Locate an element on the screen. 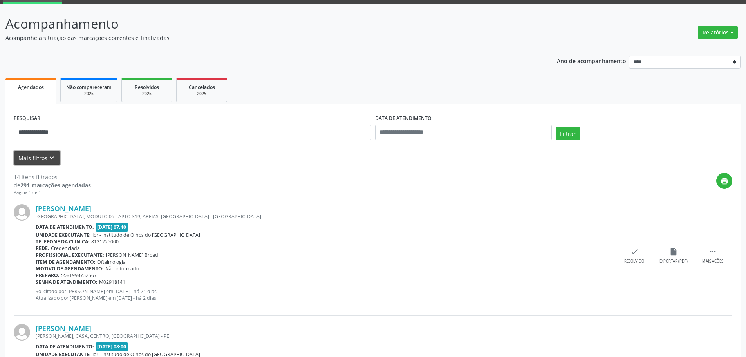  div: Exportar (PDF) is located at coordinates (673, 261).